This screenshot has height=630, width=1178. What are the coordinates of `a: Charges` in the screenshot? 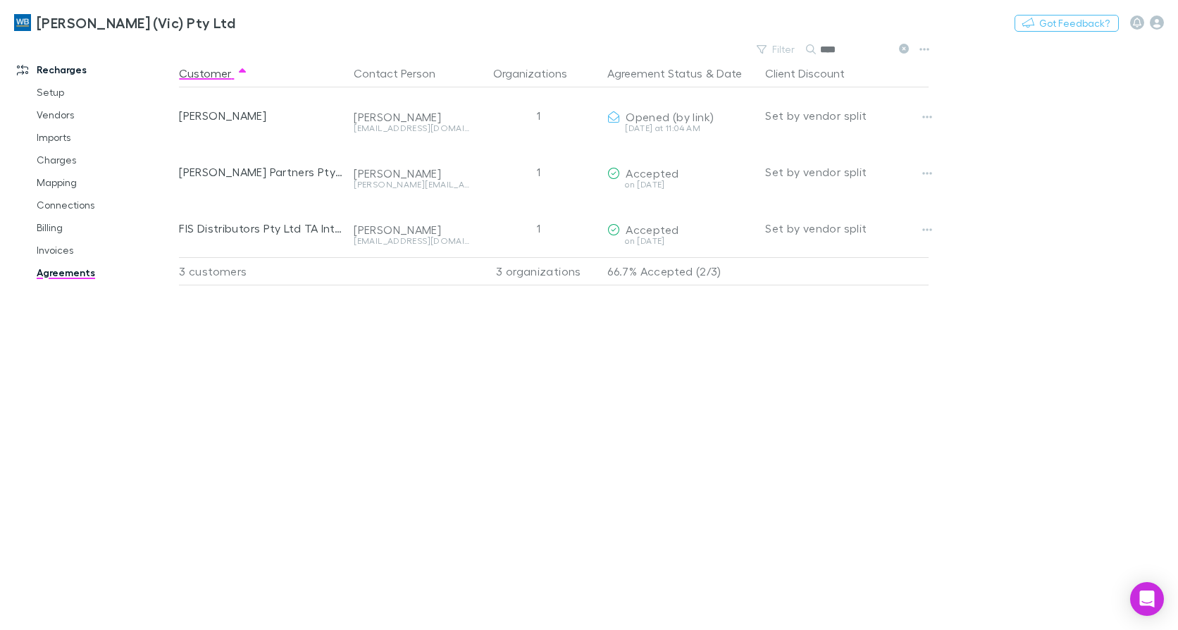 It's located at (104, 160).